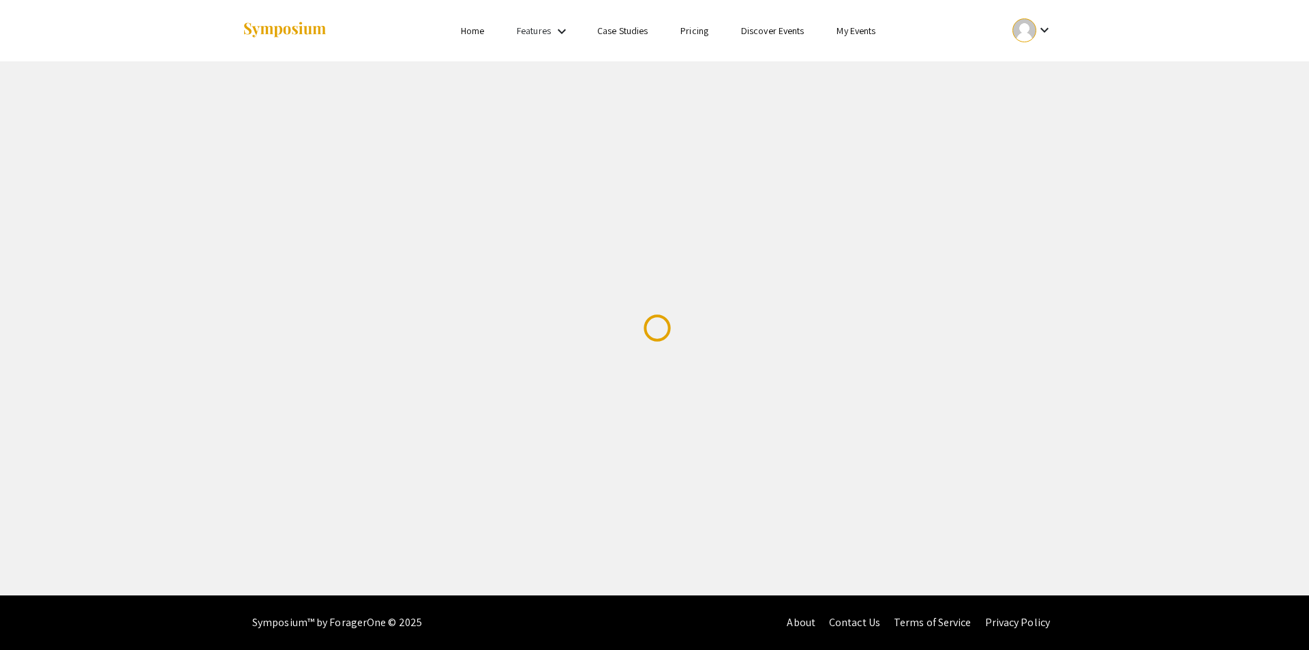 The width and height of the screenshot is (1309, 650). What do you see at coordinates (284, 30) in the screenshot?
I see `img: Symposium by ForagerOne` at bounding box center [284, 30].